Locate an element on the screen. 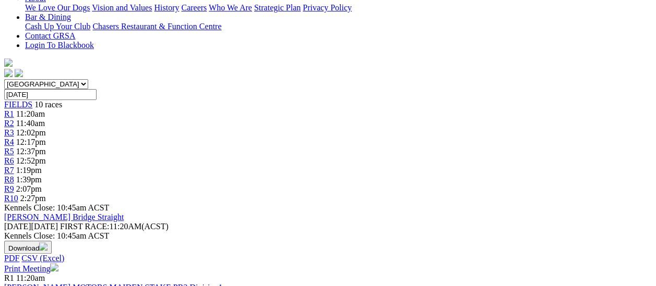  div: Bar & Dining is located at coordinates (338, 27).